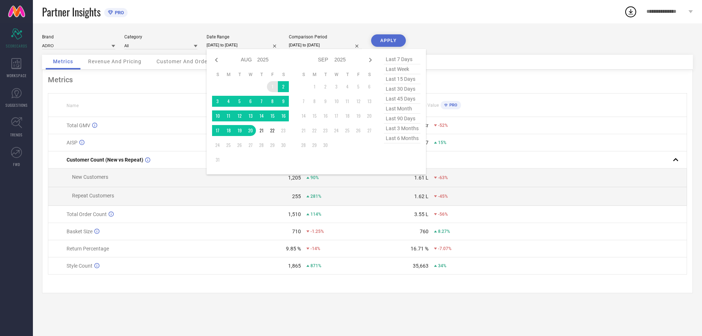 Image resolution: width=702 pixels, height=336 pixels. Describe the element at coordinates (228, 145) in the screenshot. I see `td: Mon Aug 25 2025` at that location.